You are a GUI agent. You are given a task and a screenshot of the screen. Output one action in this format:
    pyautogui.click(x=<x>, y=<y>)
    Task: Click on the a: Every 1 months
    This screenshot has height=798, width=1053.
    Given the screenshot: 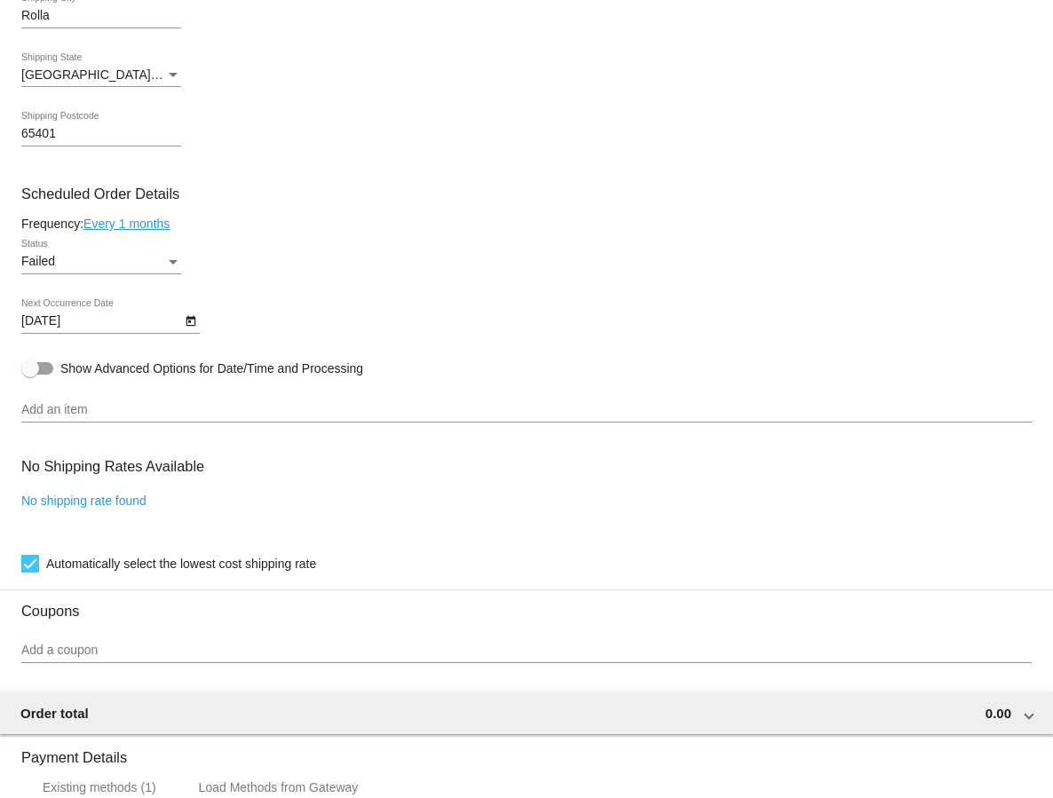 What is the action you would take?
    pyautogui.click(x=126, y=224)
    